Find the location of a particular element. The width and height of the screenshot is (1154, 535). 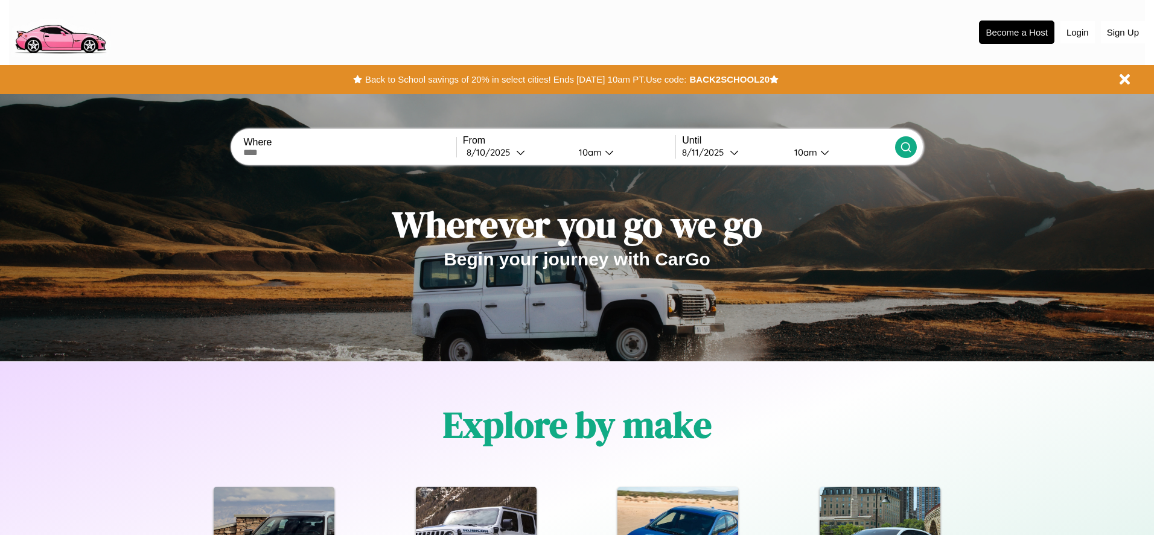

button: 8/10/2025 is located at coordinates (516, 152).